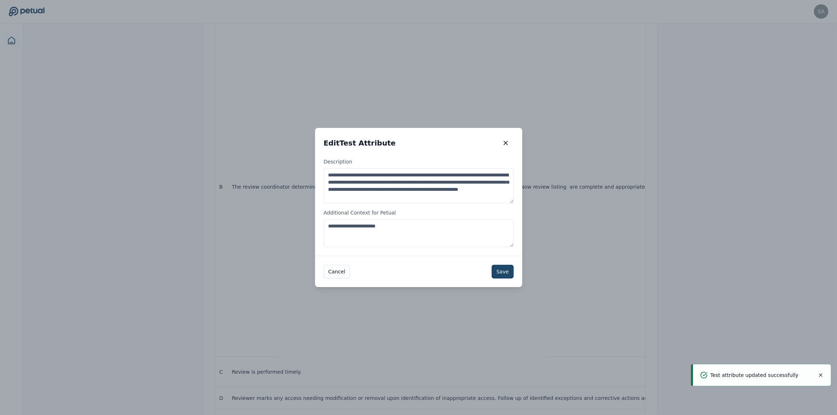 This screenshot has width=837, height=415. What do you see at coordinates (419, 228) in the screenshot?
I see `label: Additional Context for Petual` at bounding box center [419, 228].